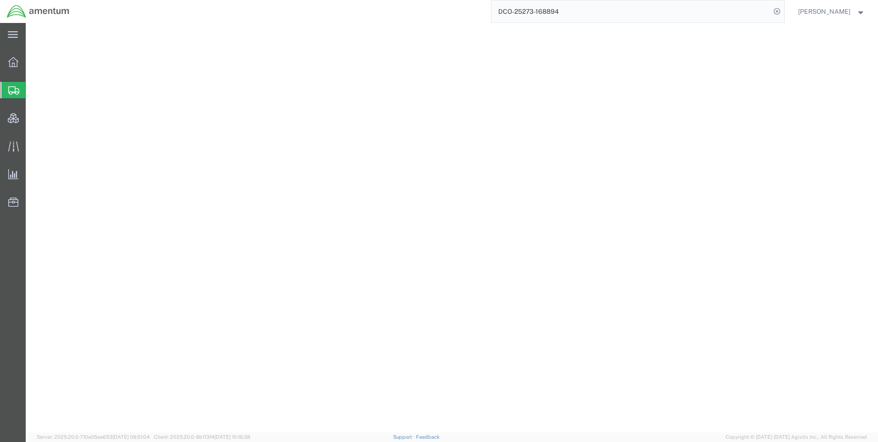 Image resolution: width=878 pixels, height=442 pixels. I want to click on span: Server: 2025.20.0-710e05ee653, so click(93, 437).